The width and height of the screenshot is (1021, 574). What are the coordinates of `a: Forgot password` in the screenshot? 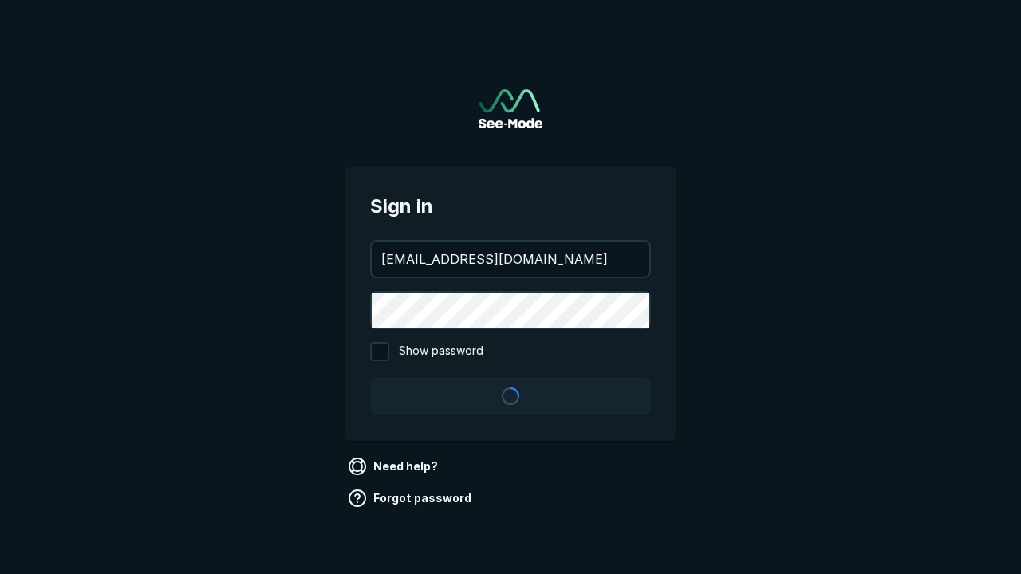 It's located at (411, 499).